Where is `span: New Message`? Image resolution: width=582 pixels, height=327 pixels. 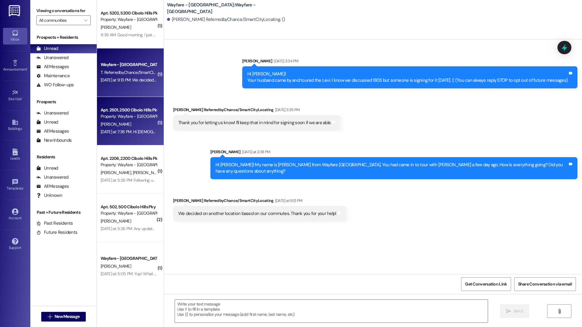 span: New Message is located at coordinates (67, 317).